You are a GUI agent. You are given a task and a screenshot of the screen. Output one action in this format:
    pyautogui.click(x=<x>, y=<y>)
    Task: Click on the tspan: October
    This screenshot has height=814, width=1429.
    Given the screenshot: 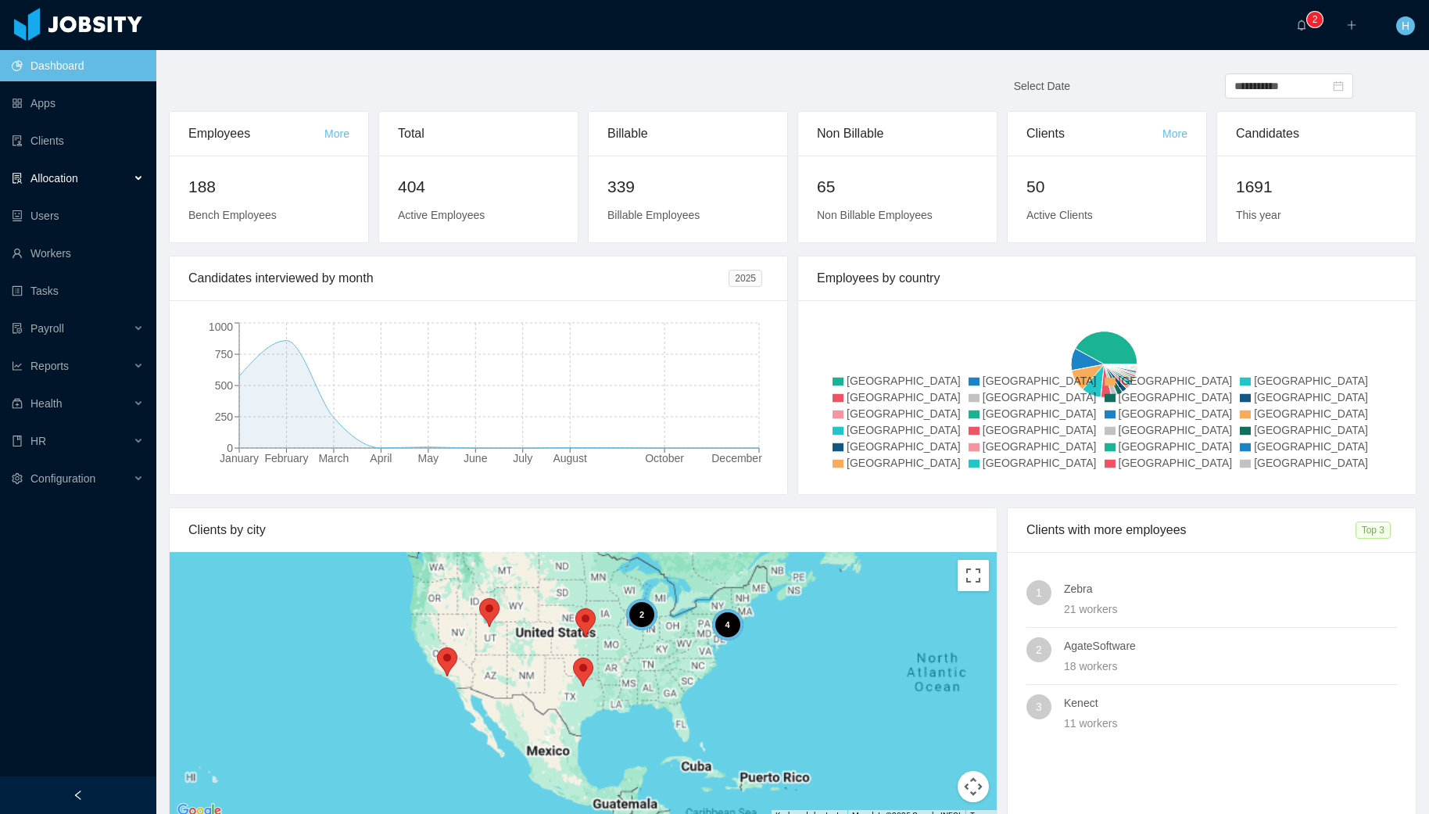 What is the action you would take?
    pyautogui.click(x=665, y=458)
    